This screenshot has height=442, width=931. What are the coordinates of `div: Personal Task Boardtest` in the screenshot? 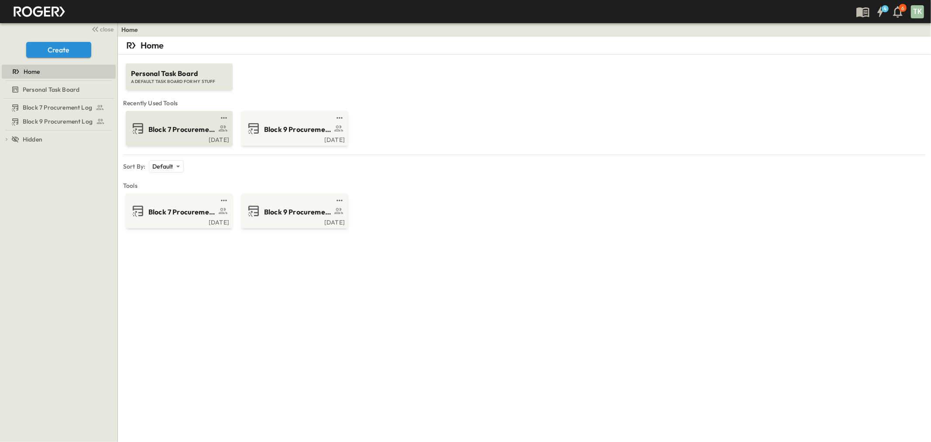 It's located at (58, 89).